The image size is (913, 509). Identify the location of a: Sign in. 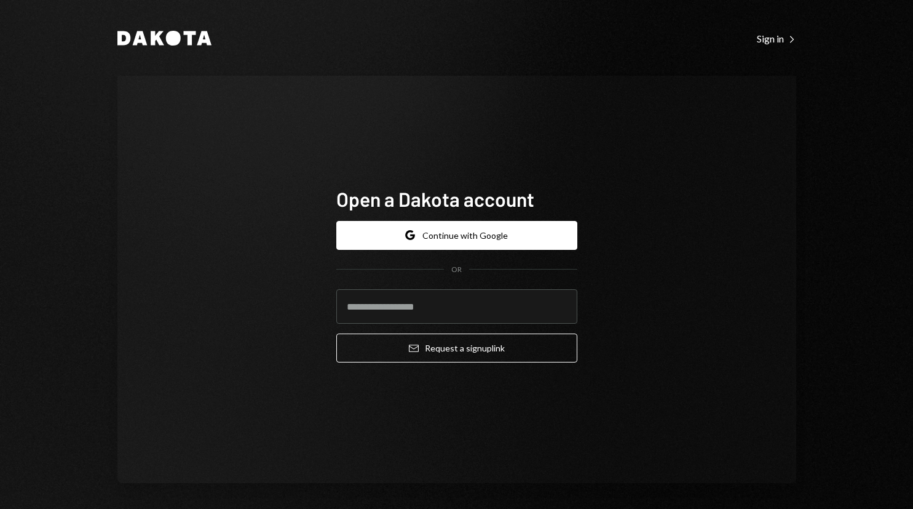
(777, 38).